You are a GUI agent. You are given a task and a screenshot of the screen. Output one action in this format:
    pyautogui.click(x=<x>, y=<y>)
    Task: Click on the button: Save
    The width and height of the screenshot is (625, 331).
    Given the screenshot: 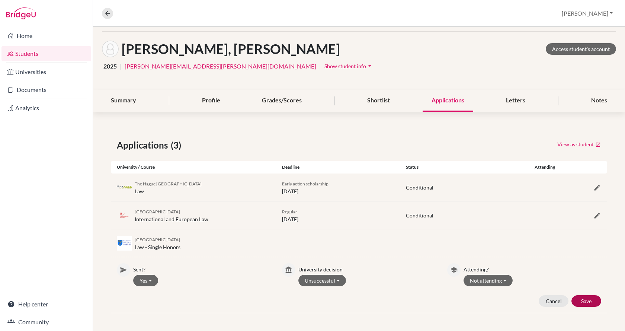 What is the action you would take?
    pyautogui.click(x=586, y=301)
    